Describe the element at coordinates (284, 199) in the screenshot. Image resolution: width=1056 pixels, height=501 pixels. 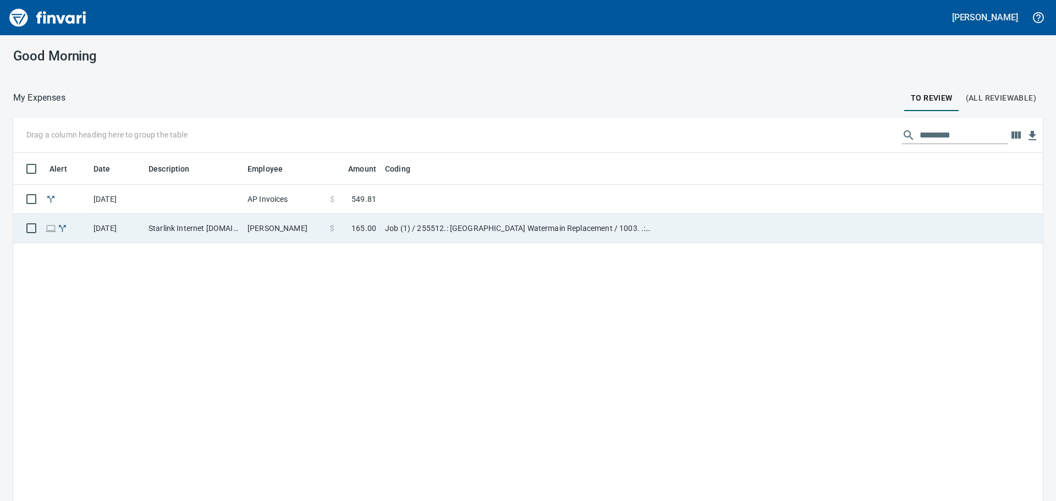
I see `td: AP Invoices` at that location.